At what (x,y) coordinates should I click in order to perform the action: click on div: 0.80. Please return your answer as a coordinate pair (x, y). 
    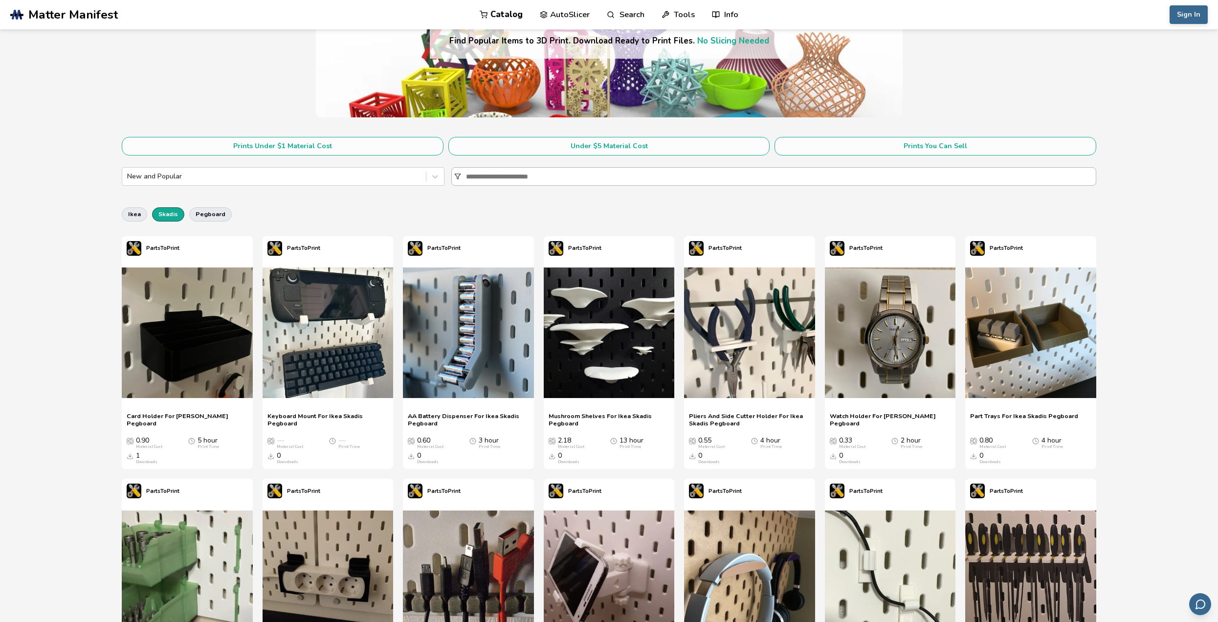
    Looking at the image, I should click on (992, 443).